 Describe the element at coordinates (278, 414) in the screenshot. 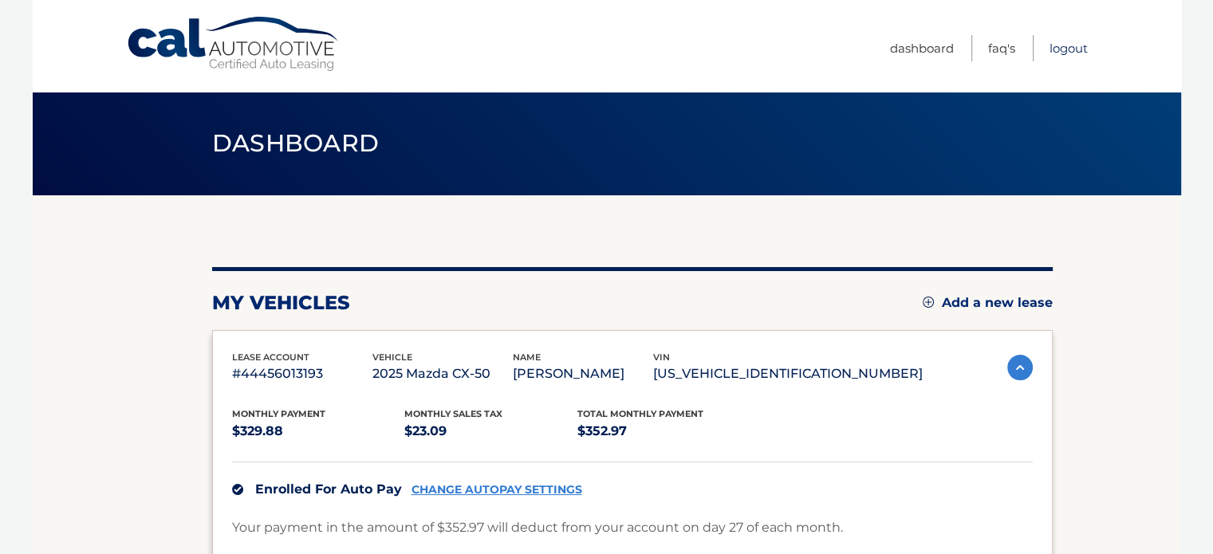

I see `span: Monthly Payment` at that location.